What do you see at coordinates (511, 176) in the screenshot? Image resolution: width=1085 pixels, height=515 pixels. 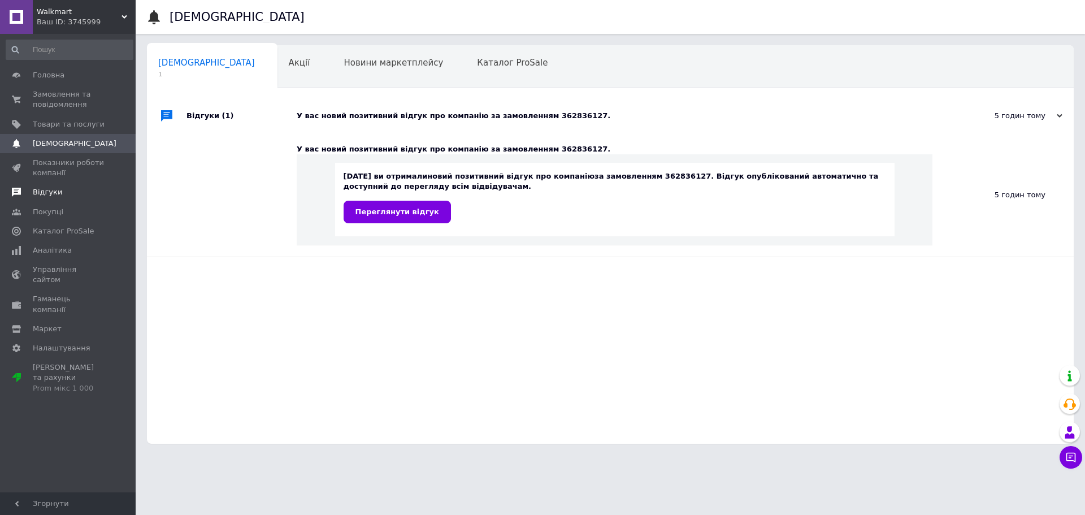 I see `b: новий позитивний відгук про компанію` at bounding box center [511, 176].